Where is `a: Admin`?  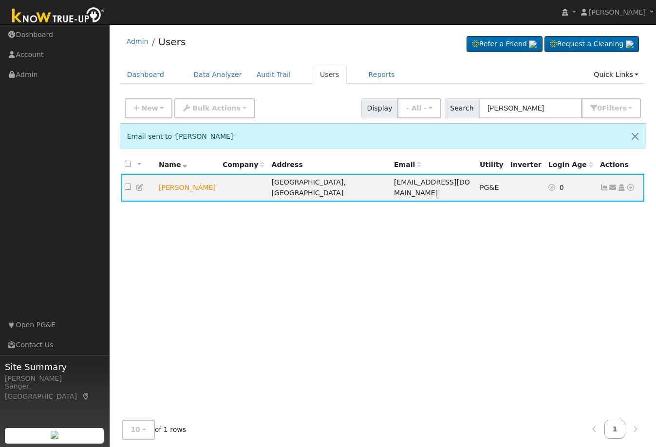
a: Admin is located at coordinates (137, 41).